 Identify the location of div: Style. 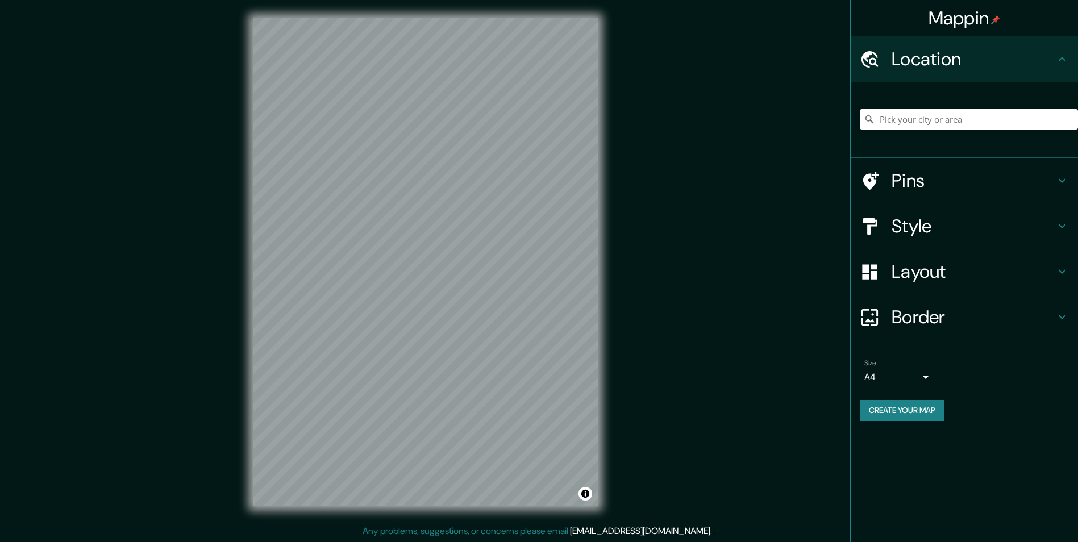
(965, 226).